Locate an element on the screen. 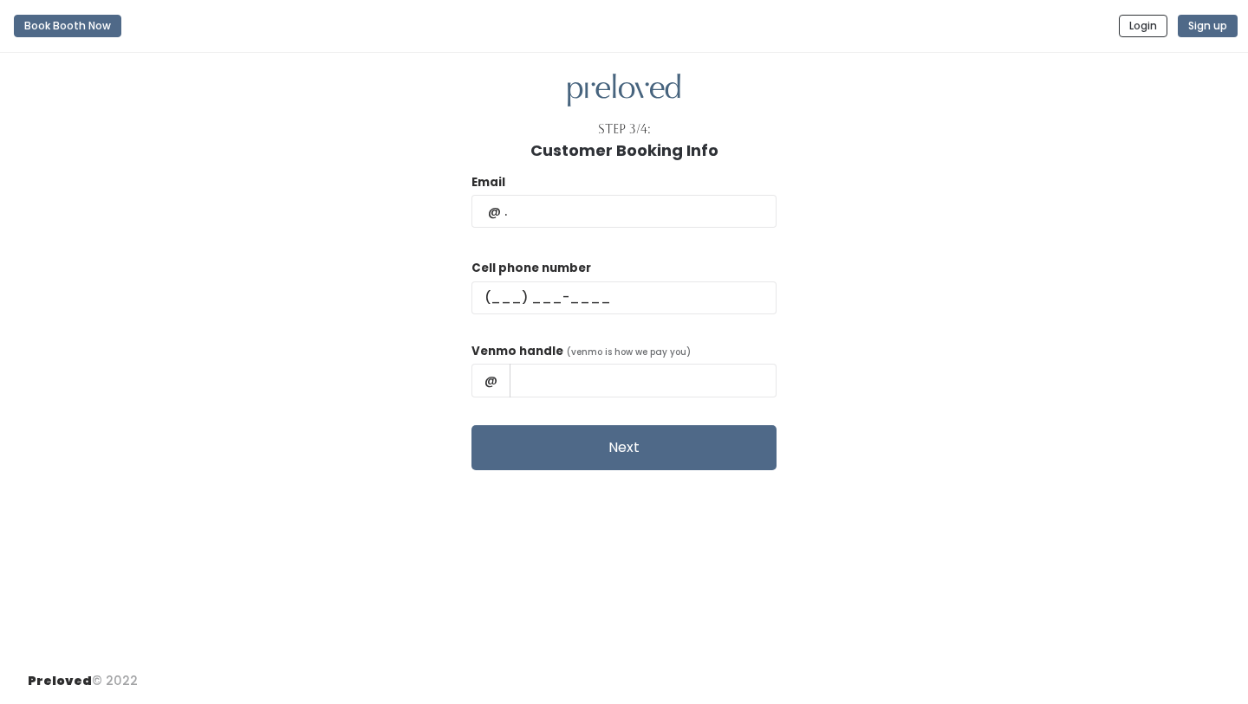  img: preloved logo is located at coordinates (624, 90).